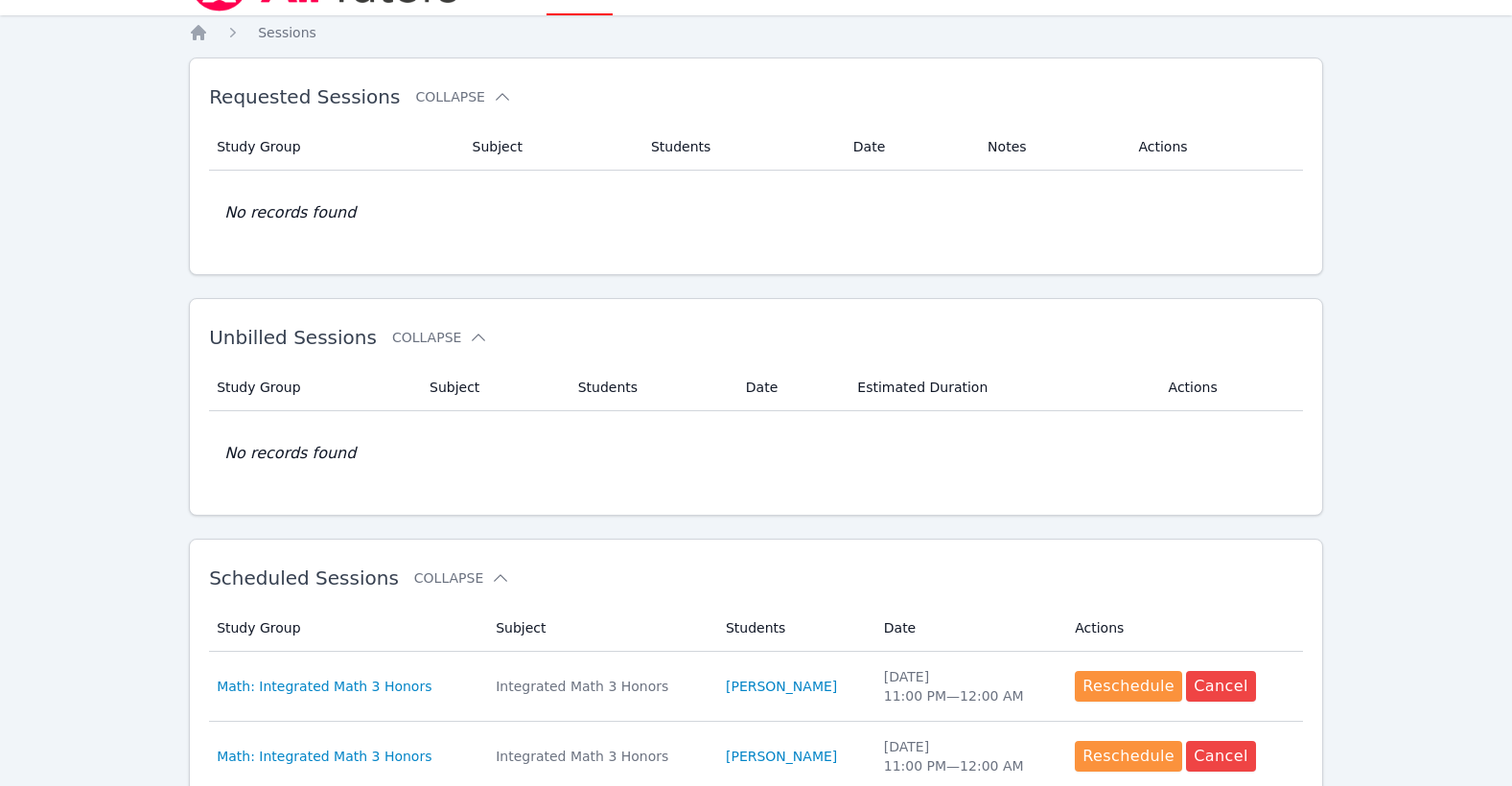  Describe the element at coordinates (1001, 387) in the screenshot. I see `th: Estimated Duration` at that location.